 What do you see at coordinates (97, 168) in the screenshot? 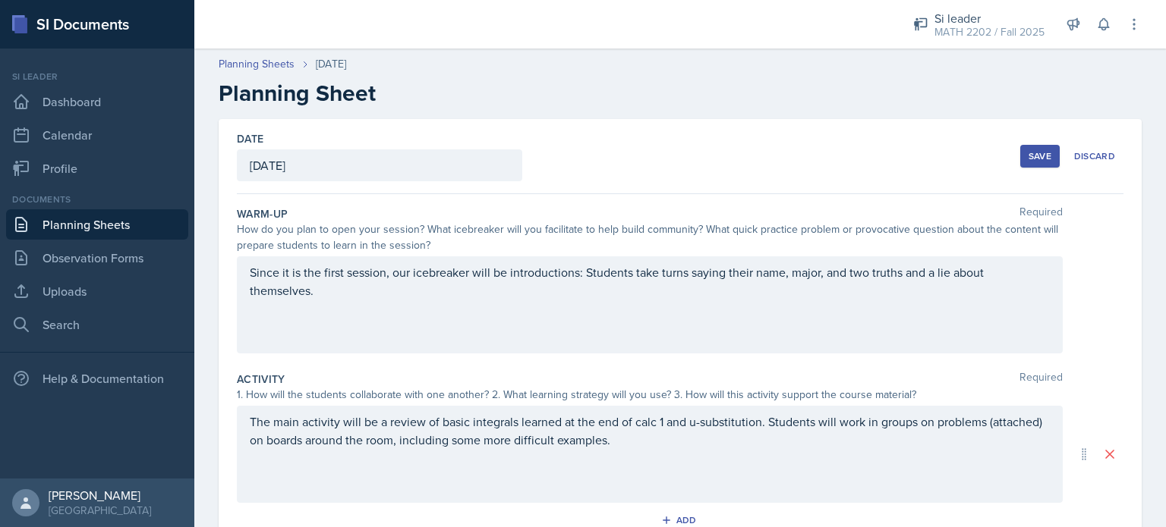
I see `a: Profile` at bounding box center [97, 168].